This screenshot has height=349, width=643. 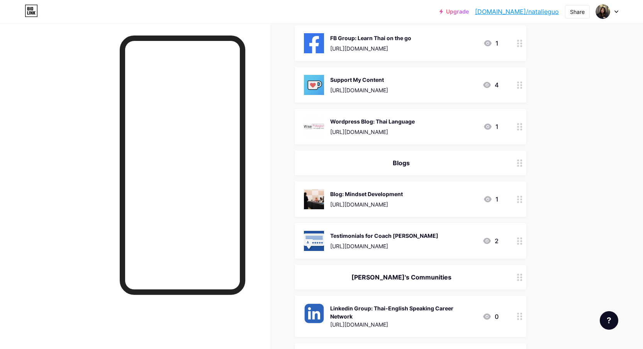 What do you see at coordinates (490, 316) in the screenshot?
I see `div: 0` at bounding box center [490, 316].